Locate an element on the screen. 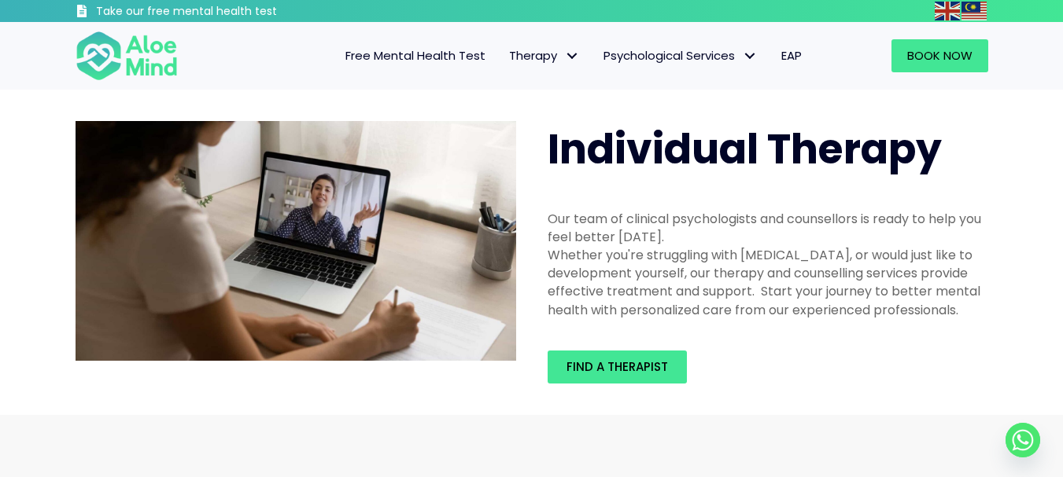  img: Therapy online individual is located at coordinates (296, 241).